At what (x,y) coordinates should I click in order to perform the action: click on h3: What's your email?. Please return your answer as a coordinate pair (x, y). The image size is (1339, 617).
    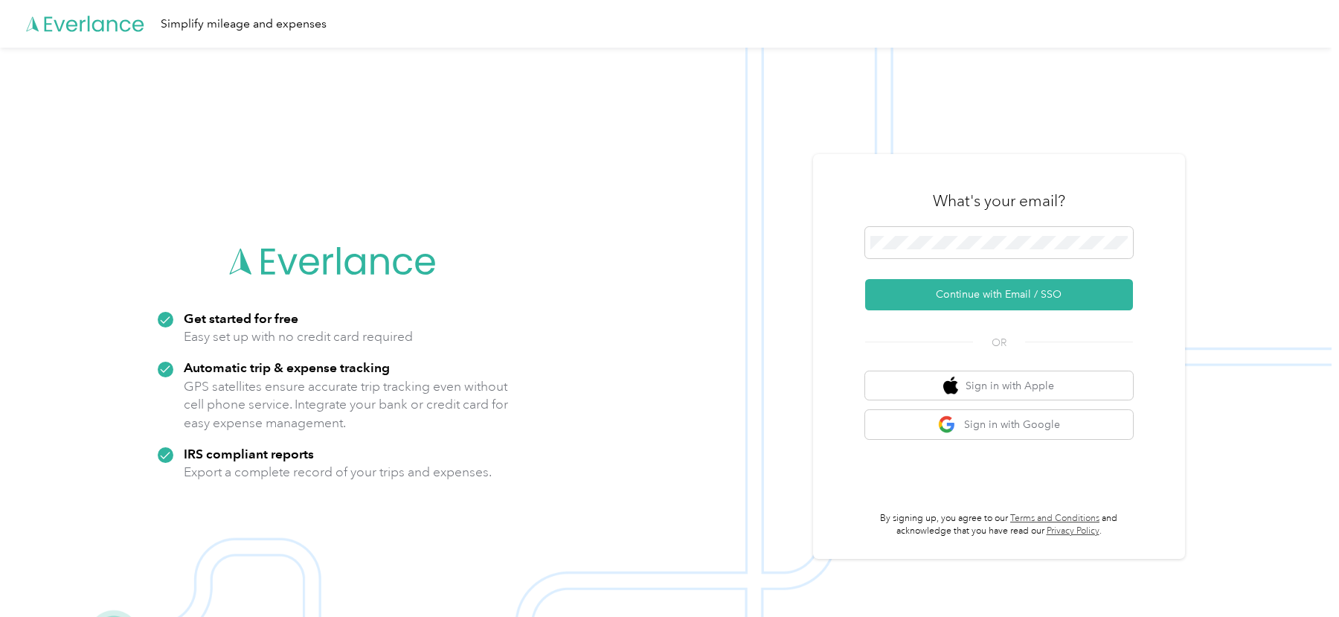
    Looking at the image, I should click on (999, 201).